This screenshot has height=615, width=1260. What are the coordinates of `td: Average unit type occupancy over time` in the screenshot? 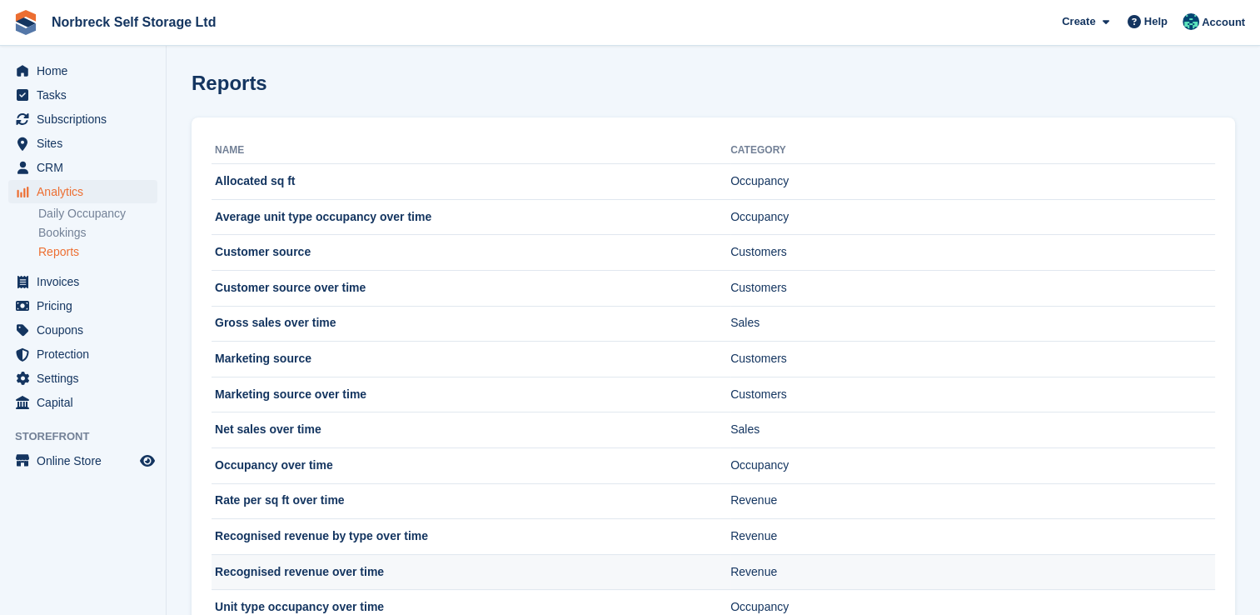 It's located at (471, 217).